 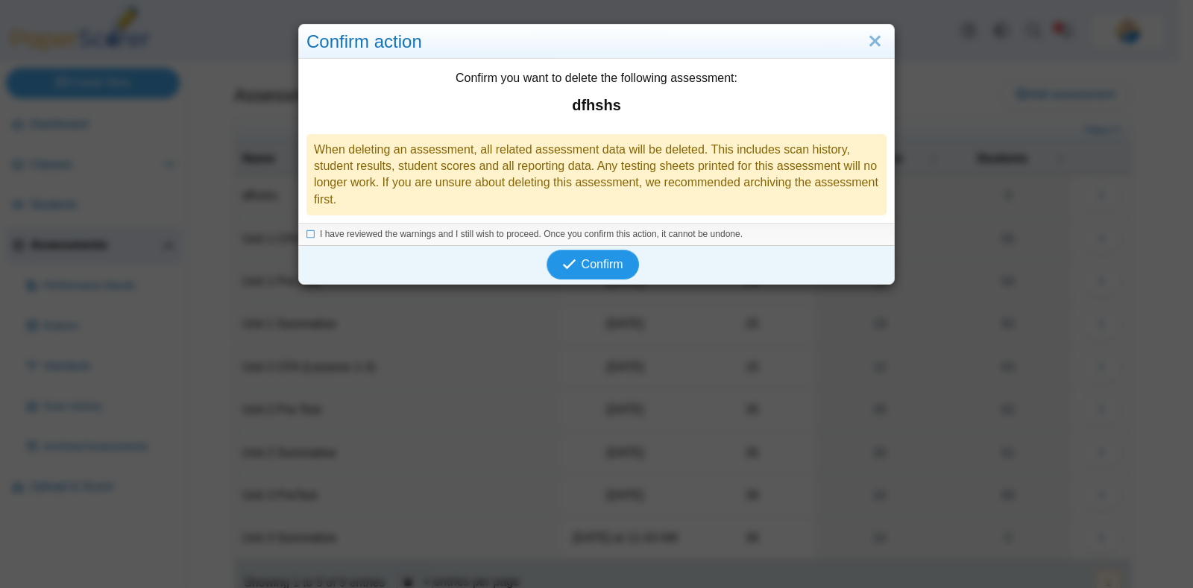 I want to click on div: When deleting an assessment, all related assessment data will be deleted. This includes scan hist..., so click(x=597, y=175).